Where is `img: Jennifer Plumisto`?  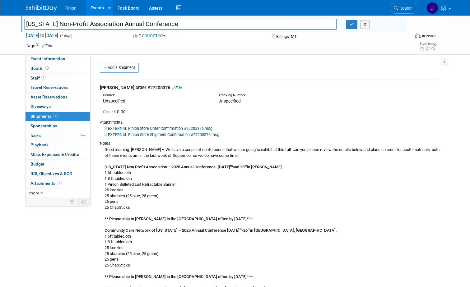 img: Jennifer Plumisto is located at coordinates (432, 8).